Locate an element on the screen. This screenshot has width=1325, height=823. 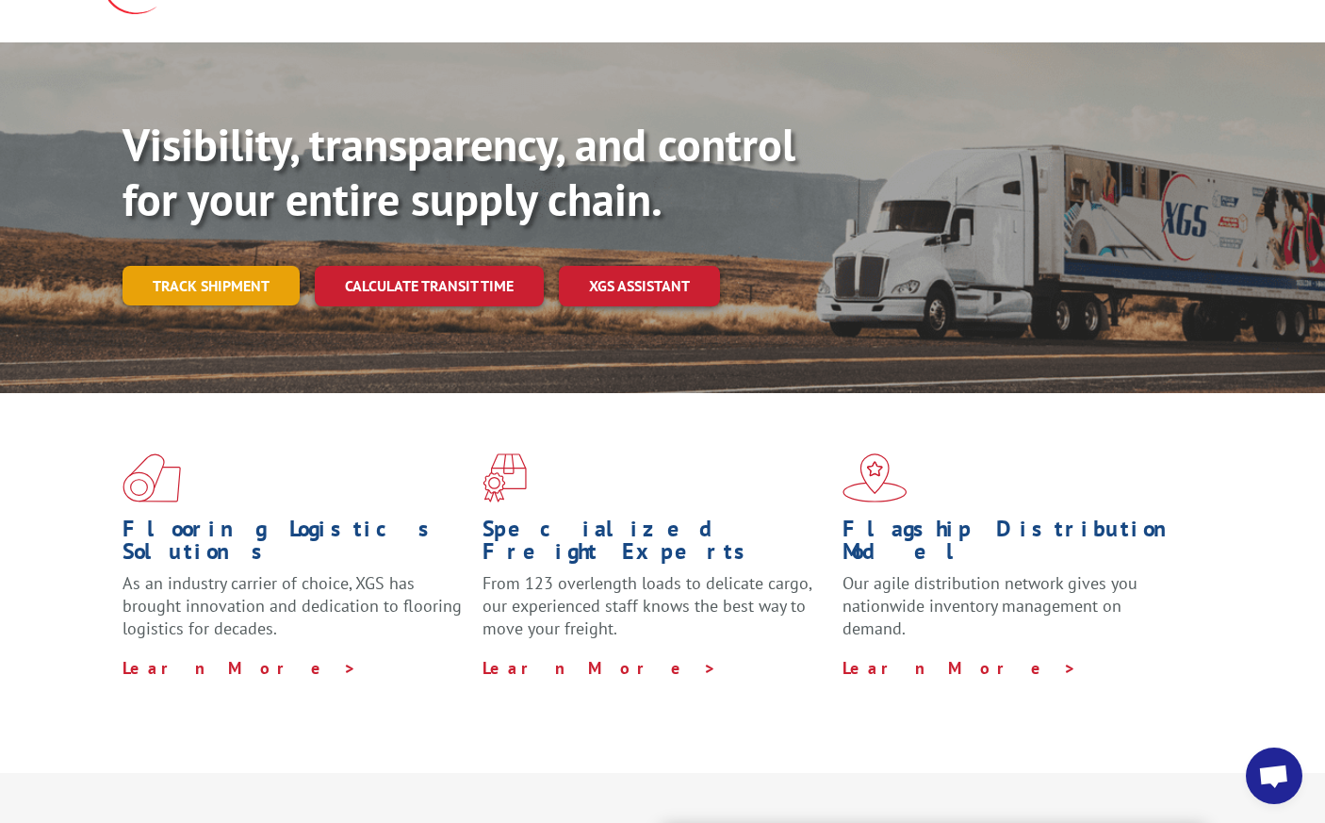
img: xgs-icon-total-supply-chain-intelligence-red is located at coordinates (152, 478).